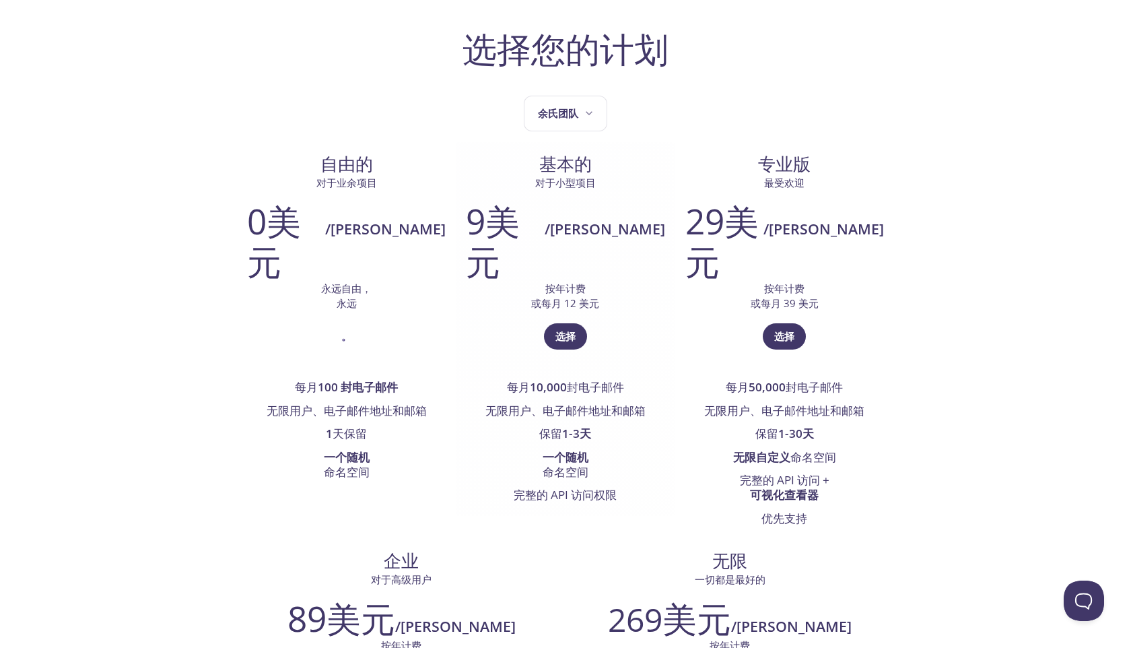  What do you see at coordinates (635, 619) in the screenshot?
I see `font: 269` at bounding box center [635, 619].